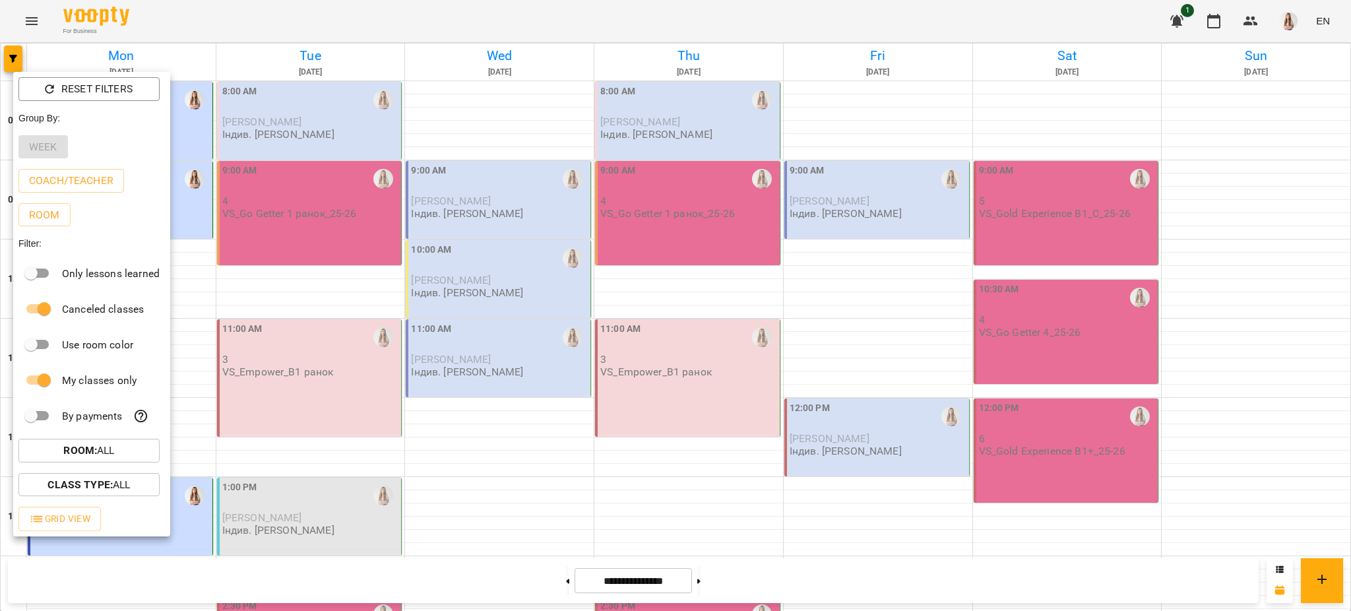 The height and width of the screenshot is (611, 1351). What do you see at coordinates (98, 345) in the screenshot?
I see `p: Use room color` at bounding box center [98, 345].